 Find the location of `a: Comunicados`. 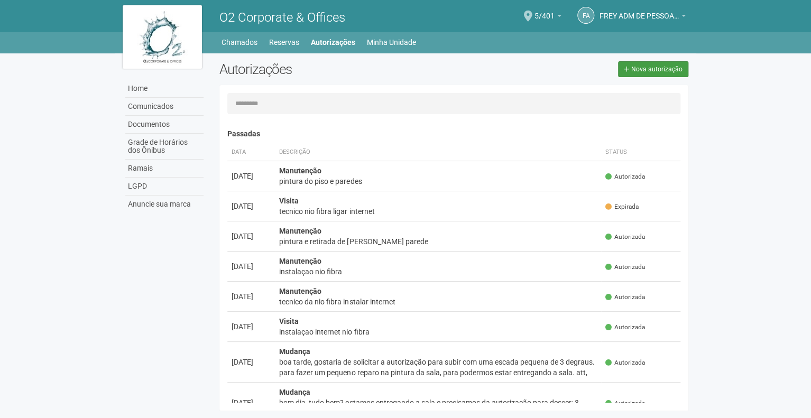

a: Comunicados is located at coordinates (165, 107).